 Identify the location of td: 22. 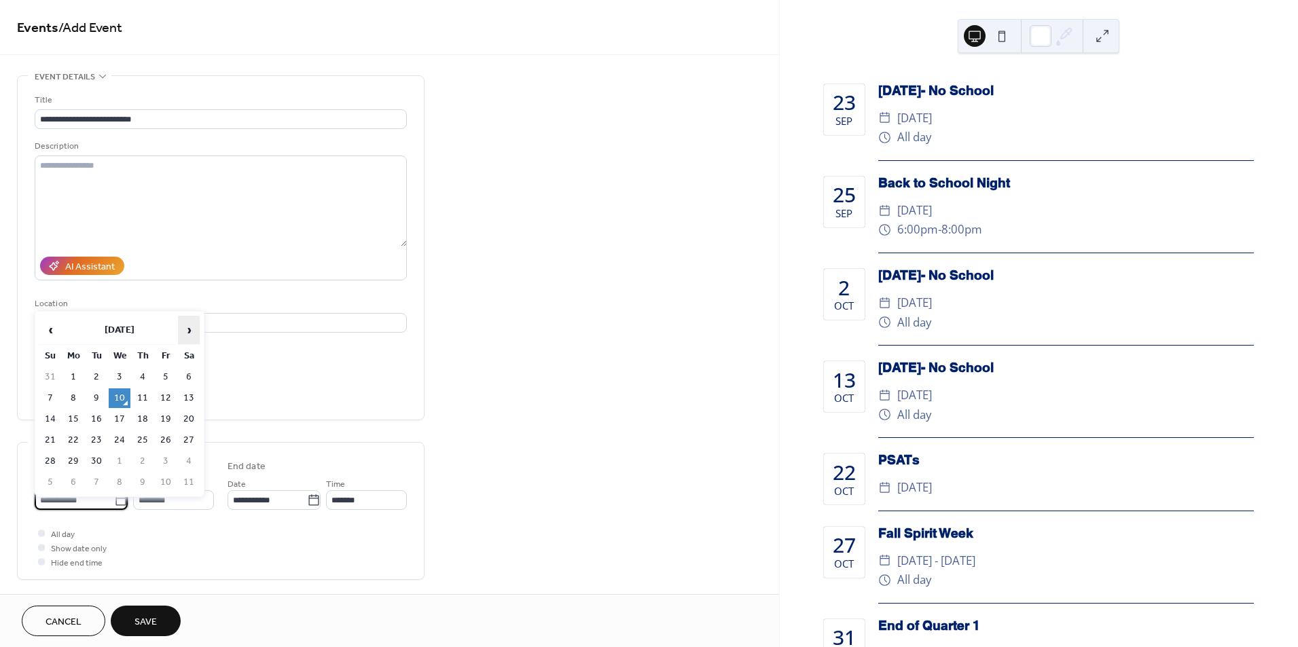
(73, 440).